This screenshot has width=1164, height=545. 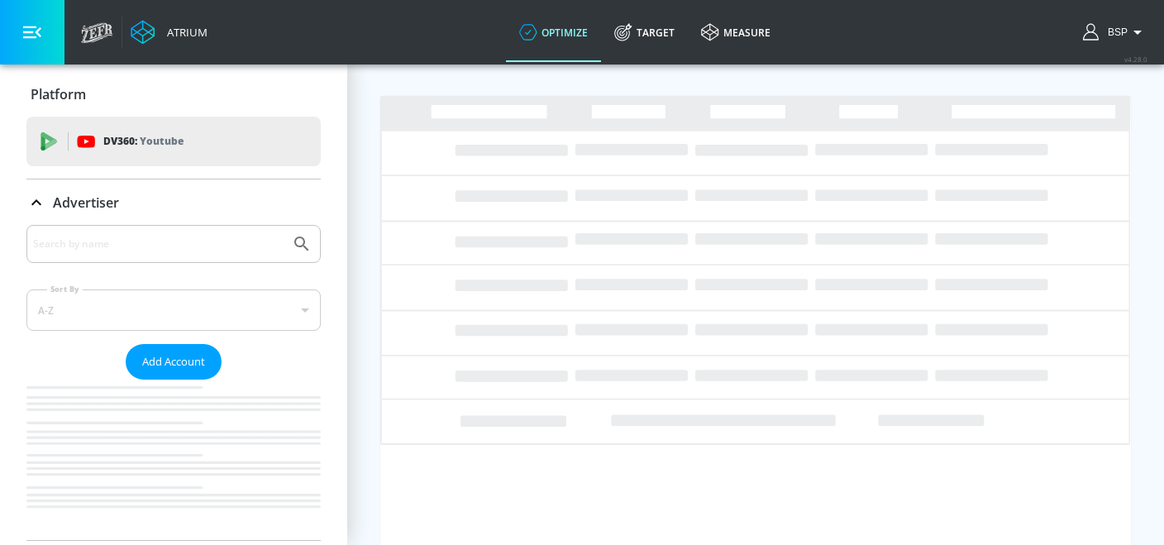 I want to click on p: Advertiser, so click(x=86, y=203).